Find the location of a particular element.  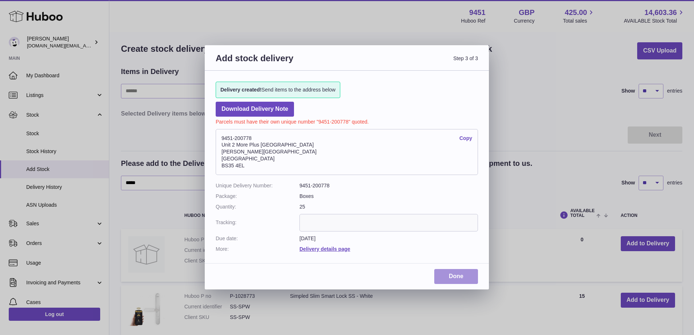

dd: 9451-200778 is located at coordinates (388, 185).